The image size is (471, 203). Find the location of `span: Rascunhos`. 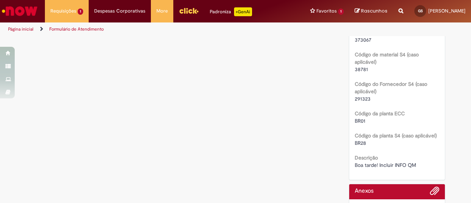

span: Rascunhos is located at coordinates (374, 11).